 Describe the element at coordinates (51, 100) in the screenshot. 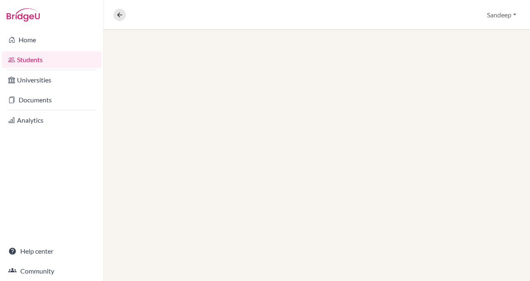

I see `a: Documents` at that location.